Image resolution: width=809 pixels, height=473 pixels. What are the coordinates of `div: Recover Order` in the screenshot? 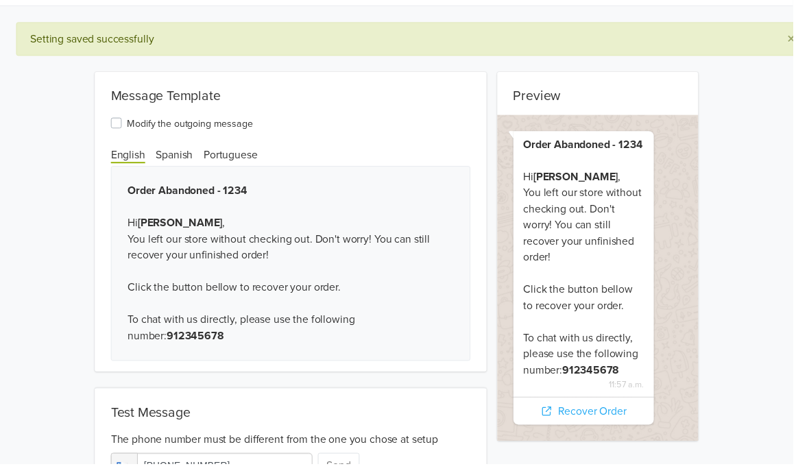 It's located at (595, 419).